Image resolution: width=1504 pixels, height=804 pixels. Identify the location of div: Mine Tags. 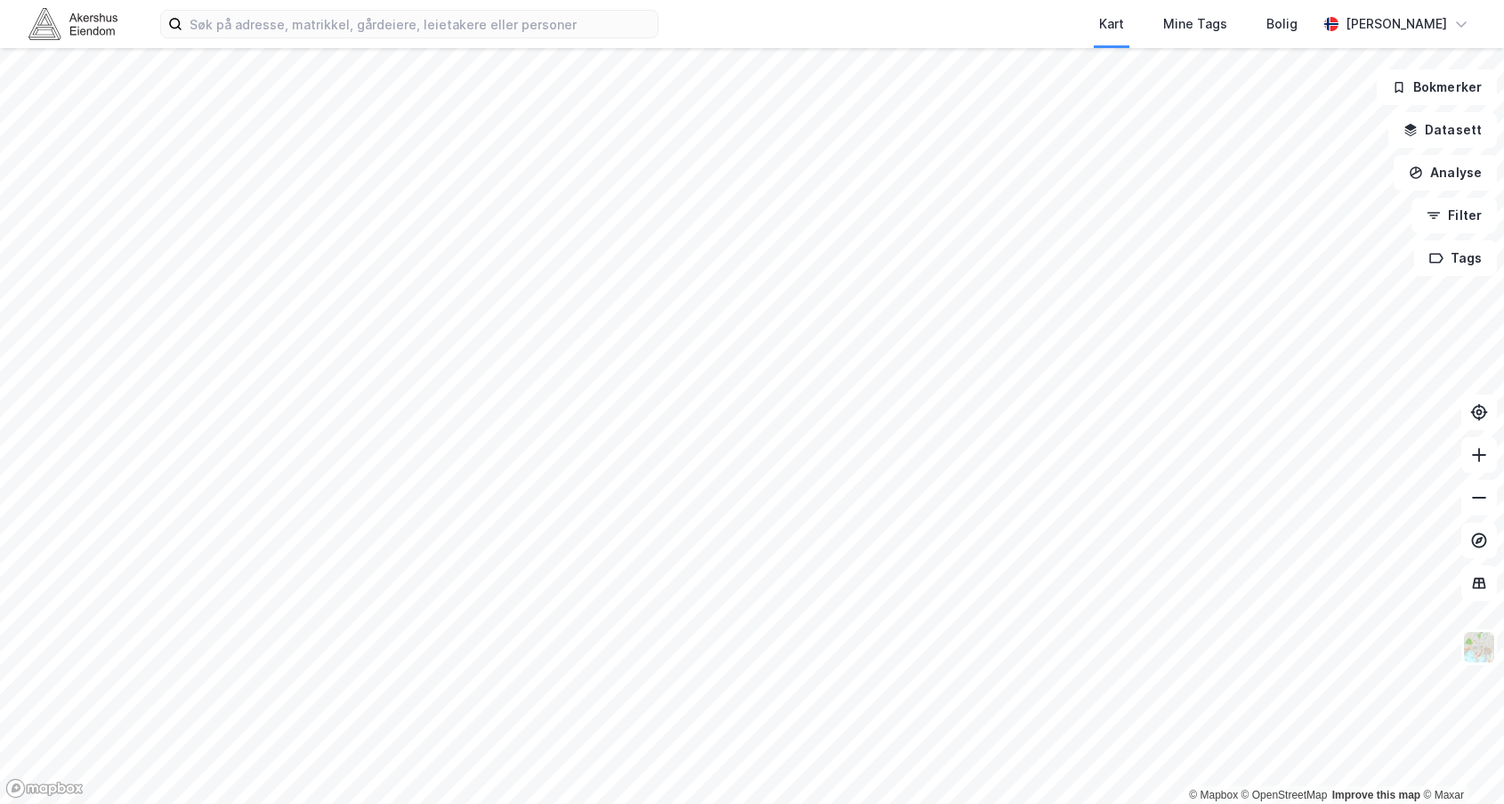
(1195, 24).